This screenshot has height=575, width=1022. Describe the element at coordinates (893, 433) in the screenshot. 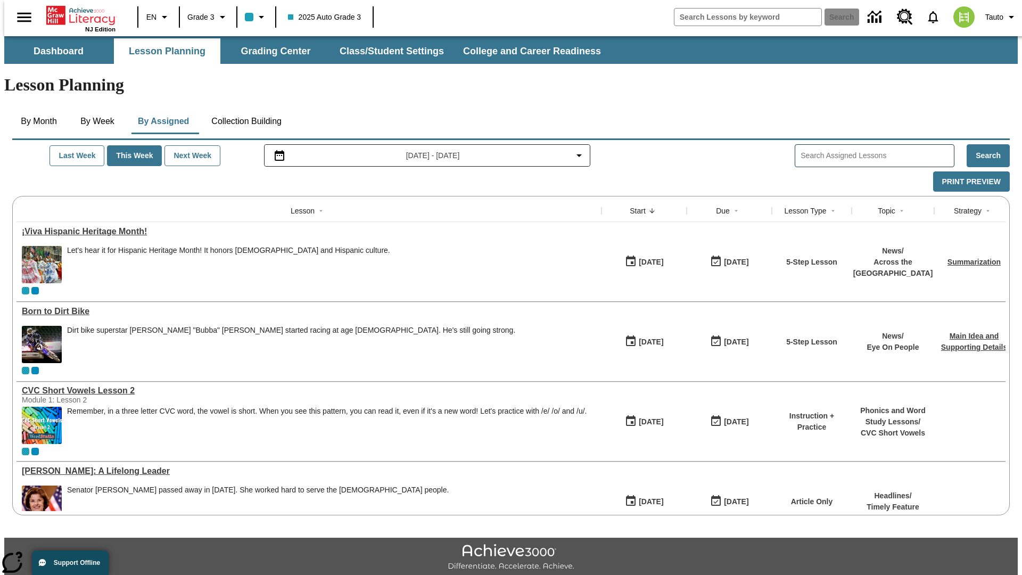

I see `p: CVC Short Vowels` at that location.